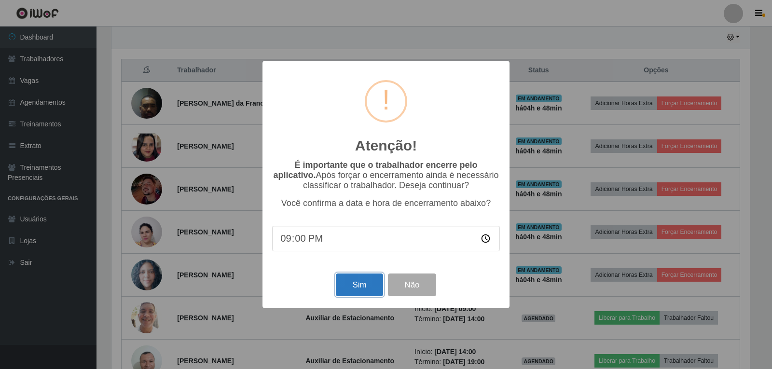 This screenshot has width=772, height=369. Describe the element at coordinates (359, 284) in the screenshot. I see `button: Sim` at that location.